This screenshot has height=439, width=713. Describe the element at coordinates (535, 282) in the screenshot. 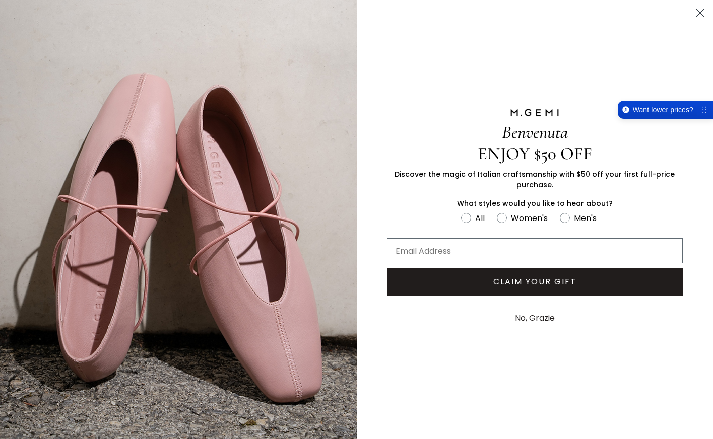

I see `button: CLAIM YOUR GIFT` at that location.